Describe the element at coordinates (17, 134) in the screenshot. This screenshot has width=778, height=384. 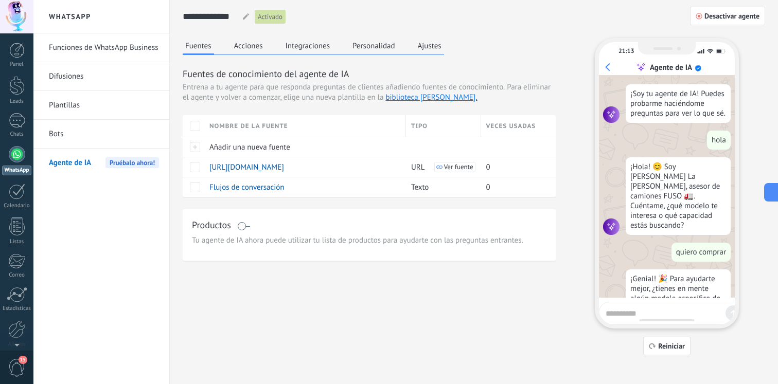
I see `div: Chats` at that location.